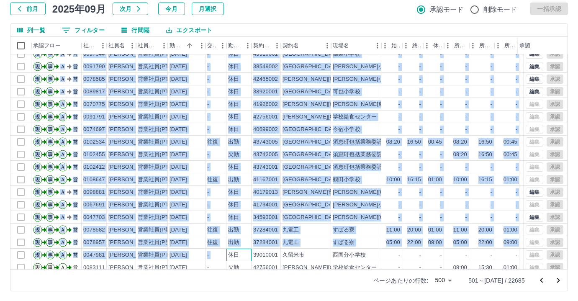 The width and height of the screenshot is (578, 301). I want to click on button: エクスポート, so click(189, 30).